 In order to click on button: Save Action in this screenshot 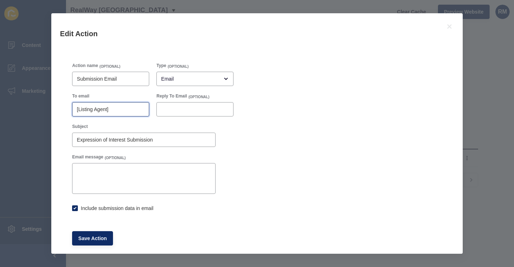, I will do `click(92, 238)`.